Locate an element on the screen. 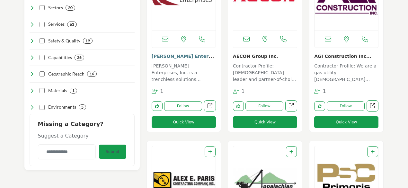  div: 19 Results For Safety & Quality is located at coordinates (88, 41).